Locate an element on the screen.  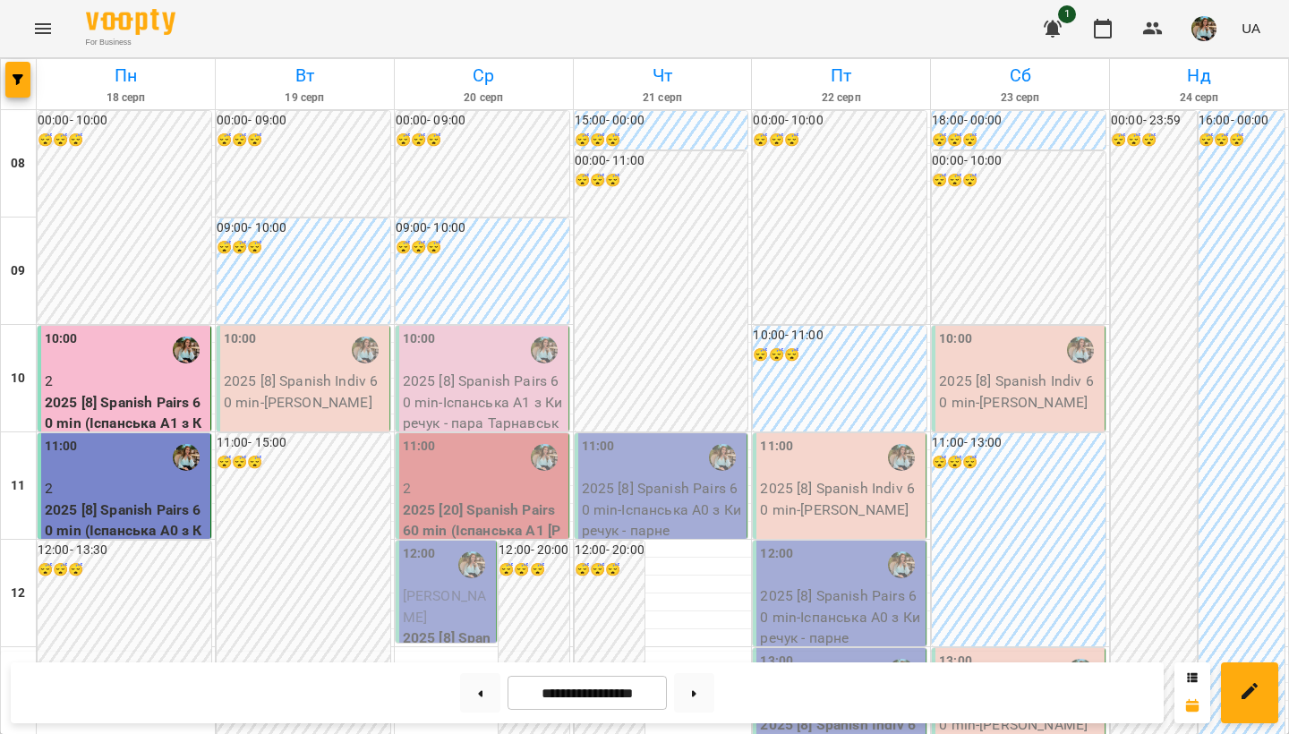
p: 2025 [8] Spanish Indiv 60 min is located at coordinates (447, 659).